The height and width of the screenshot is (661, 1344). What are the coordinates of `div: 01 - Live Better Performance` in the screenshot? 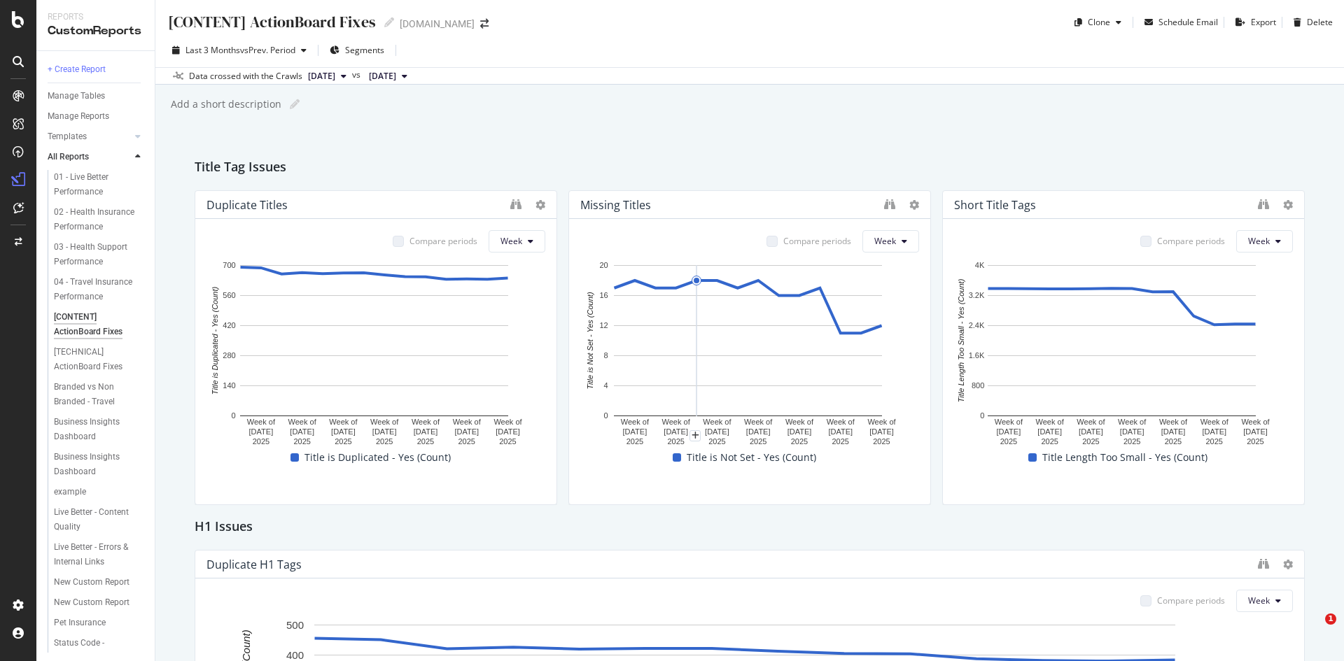 It's located at (94, 185).